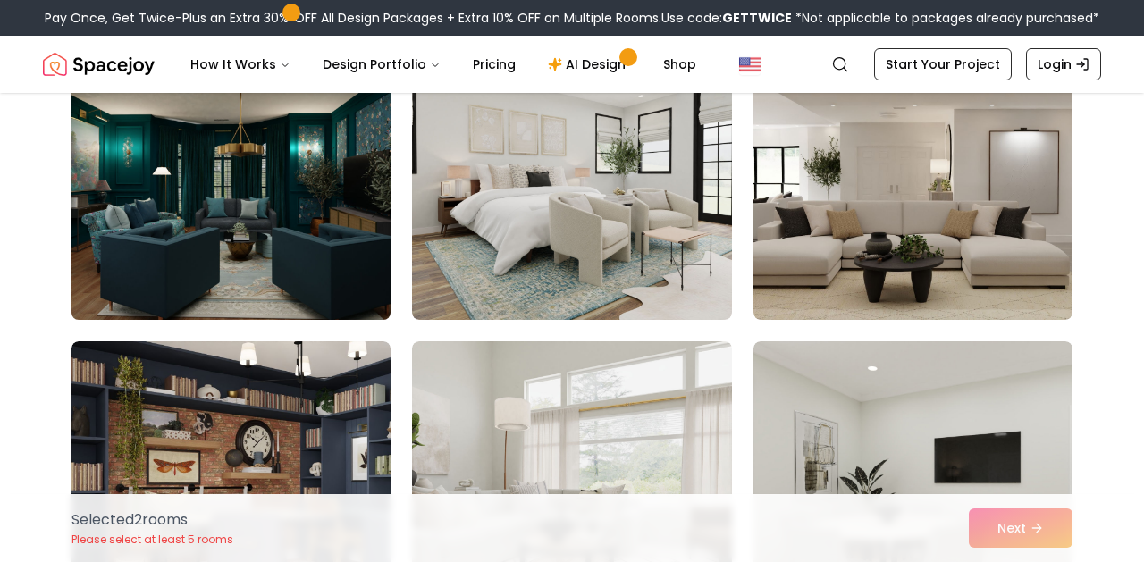 The width and height of the screenshot is (1144, 562). Describe the element at coordinates (946, 18) in the screenshot. I see `span: *Not applicable to packages already purchased*` at that location.